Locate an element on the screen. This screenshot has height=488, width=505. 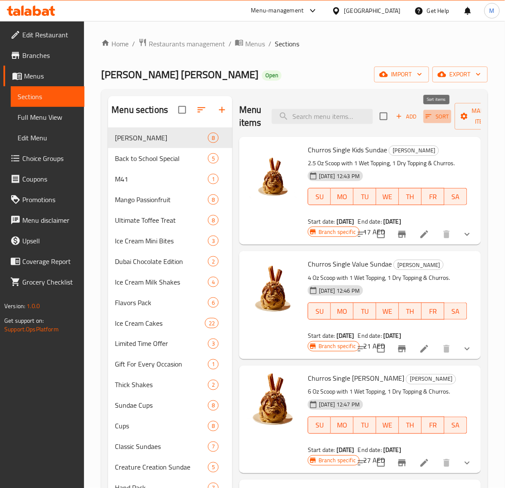
div: Ice Cream Mini Bites3 is located at coordinates (170, 241).